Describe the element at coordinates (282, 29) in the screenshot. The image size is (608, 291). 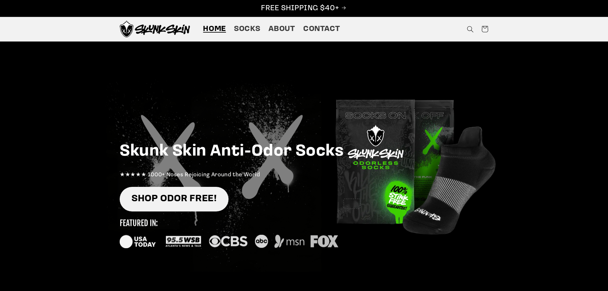
I see `a: About` at that location.